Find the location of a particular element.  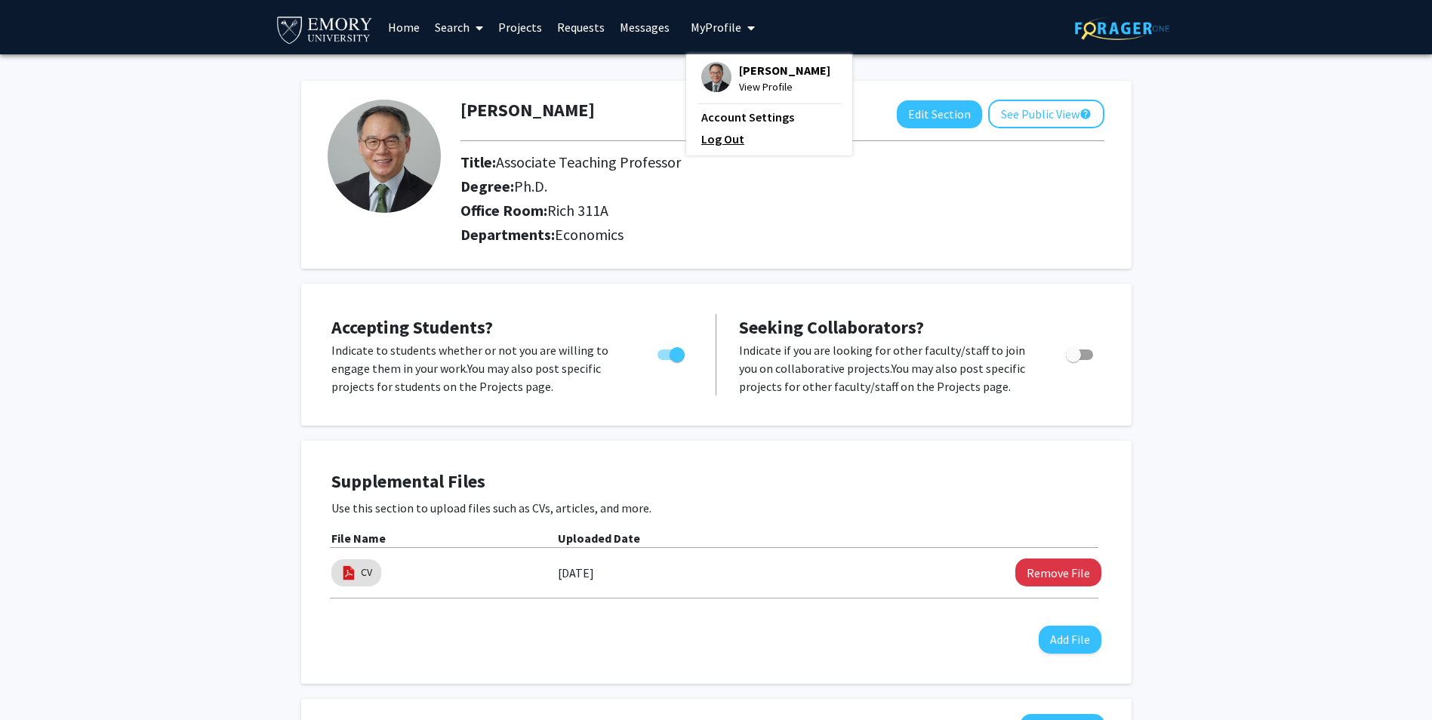

h2: Departments: is located at coordinates (782, 235).